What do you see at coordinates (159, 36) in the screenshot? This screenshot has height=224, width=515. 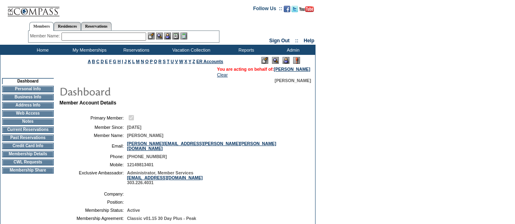 I see `img: View` at bounding box center [159, 36].